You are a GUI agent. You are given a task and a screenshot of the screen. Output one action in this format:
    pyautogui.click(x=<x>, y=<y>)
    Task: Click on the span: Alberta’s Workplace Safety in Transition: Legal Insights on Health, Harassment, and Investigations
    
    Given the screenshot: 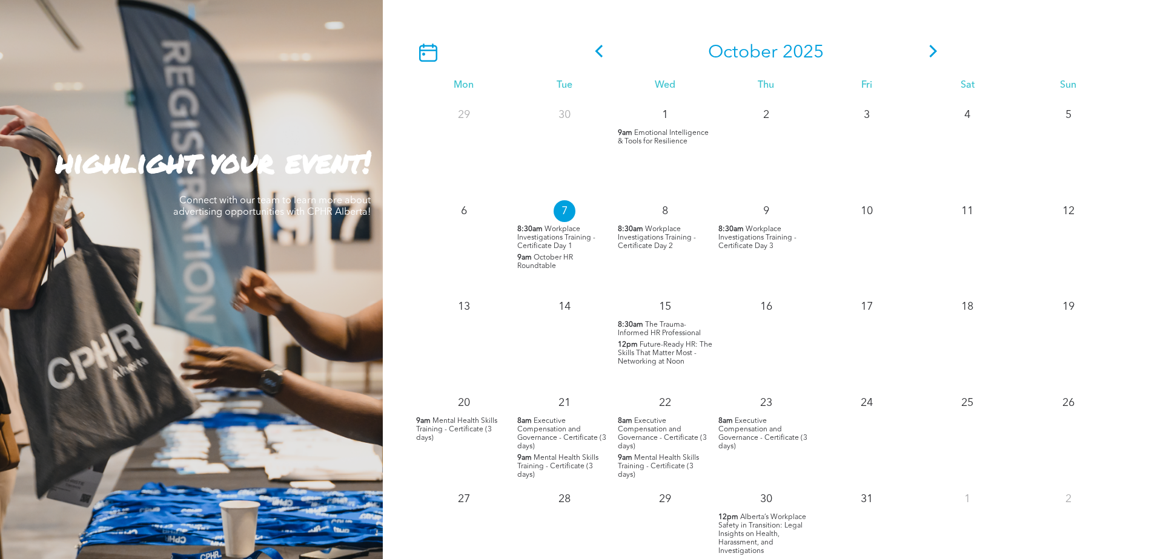 What is the action you would take?
    pyautogui.click(x=762, y=535)
    